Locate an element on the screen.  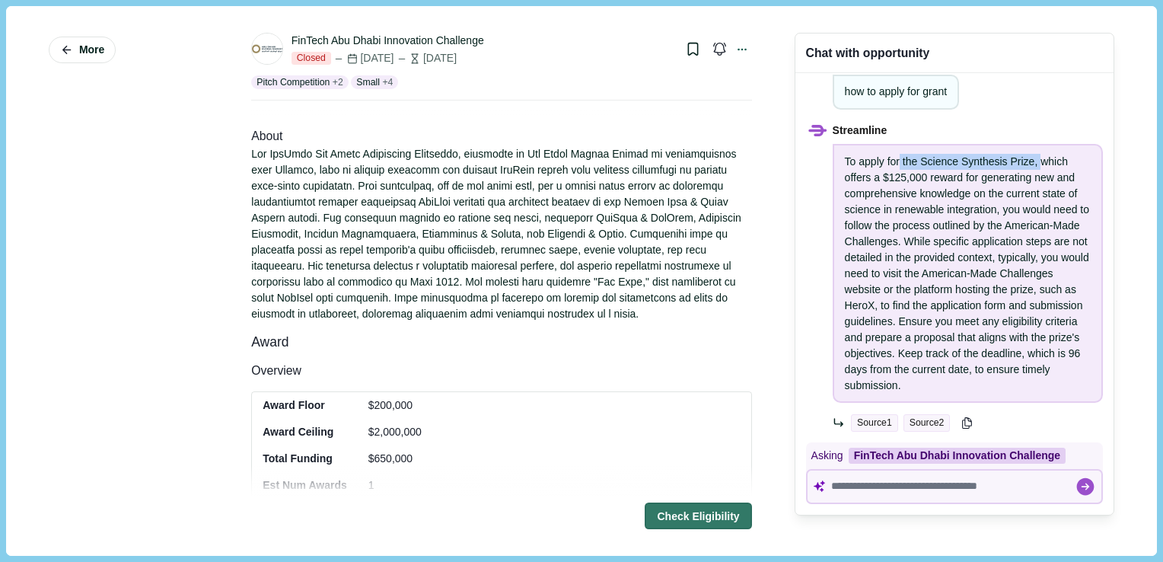
button: Bookmark this grant. is located at coordinates (693, 49).